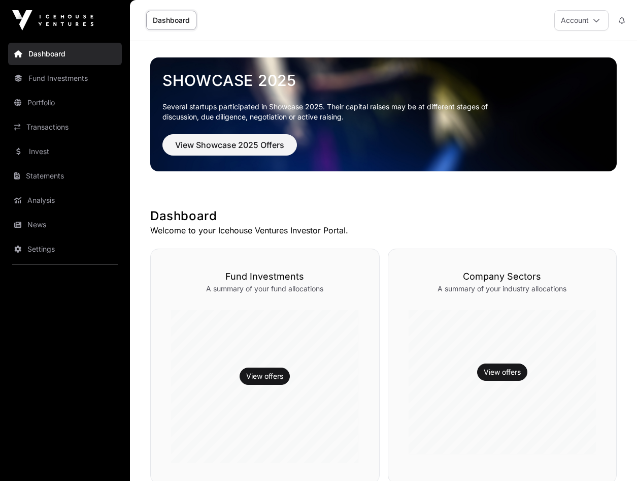 The height and width of the screenshot is (481, 637). I want to click on h3: Fund Investments, so click(265, 276).